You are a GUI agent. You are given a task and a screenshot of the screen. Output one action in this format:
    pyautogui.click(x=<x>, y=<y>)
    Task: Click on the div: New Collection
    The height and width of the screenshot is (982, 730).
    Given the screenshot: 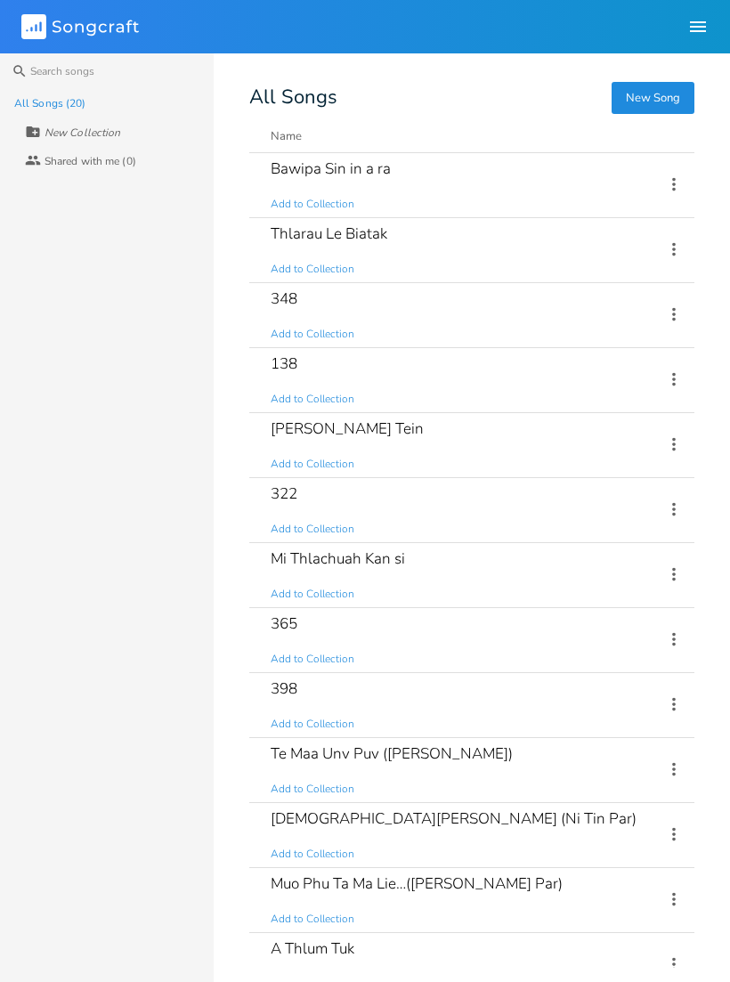 What is the action you would take?
    pyautogui.click(x=82, y=133)
    